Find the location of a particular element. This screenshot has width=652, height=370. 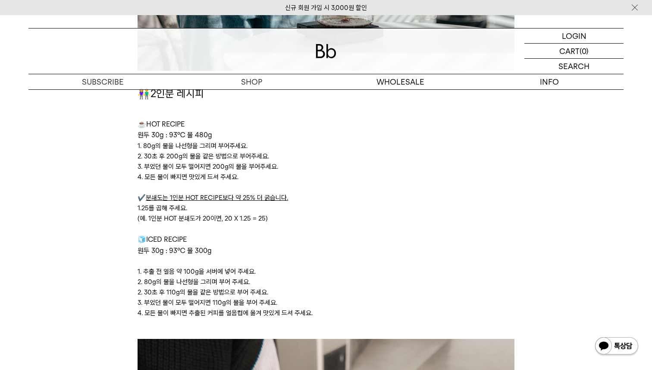

a: SUBSCRIBE is located at coordinates (103, 82).